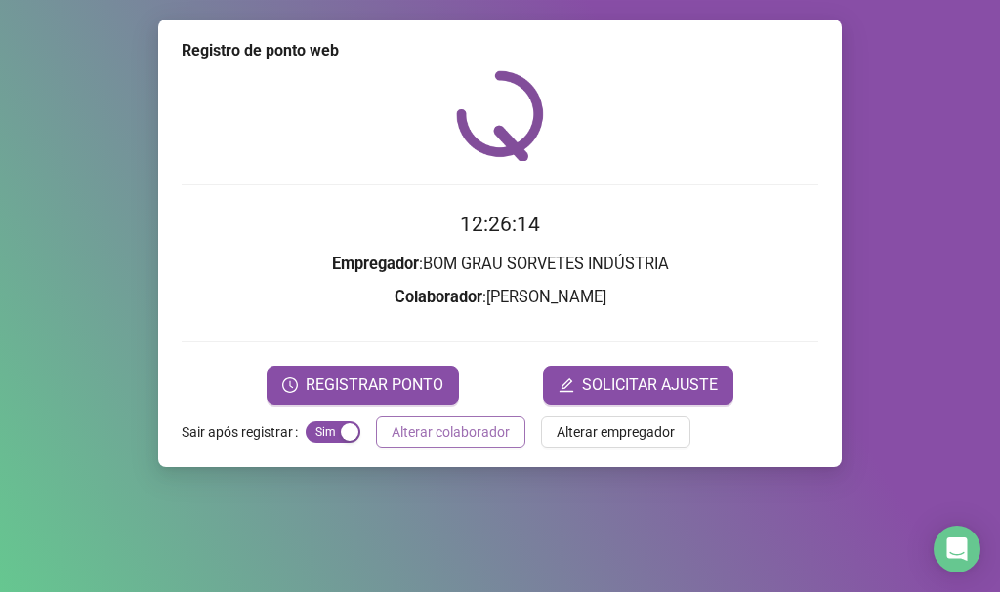 This screenshot has height=592, width=1000. I want to click on h3: : BOM GRAU SORVETES INDÚSTRIA, so click(500, 265).